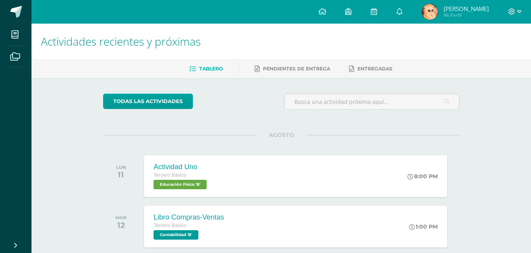 This screenshot has height=253, width=531. Describe the element at coordinates (297, 69) in the screenshot. I see `span: Pendientes de entrega` at that location.